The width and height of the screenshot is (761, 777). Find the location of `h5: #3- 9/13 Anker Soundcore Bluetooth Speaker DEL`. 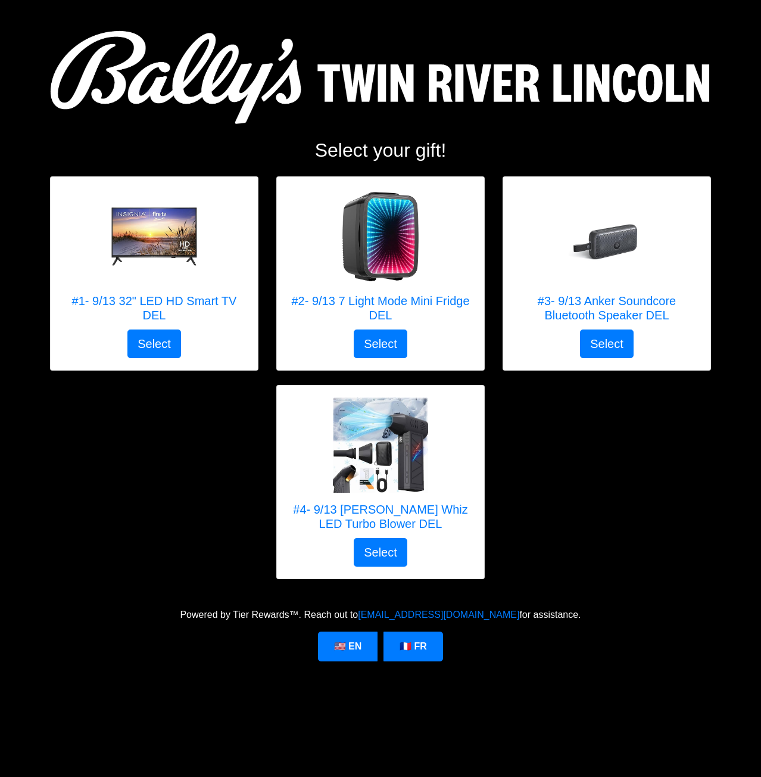

h5: #3- 9/13 Anker Soundcore Bluetooth Speaker DEL is located at coordinates (607, 308).